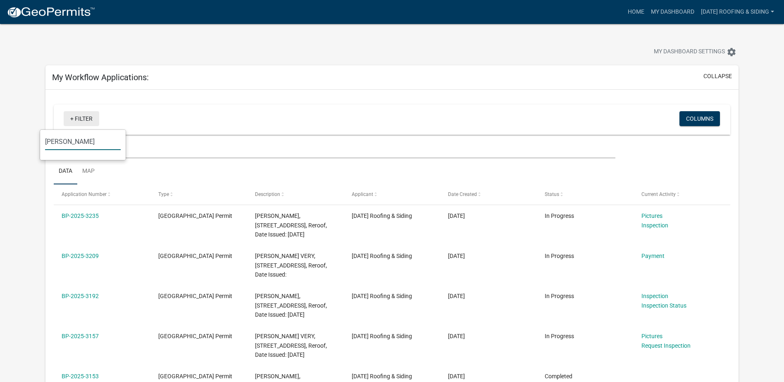 The height and width of the screenshot is (382, 784). What do you see at coordinates (551, 194) in the screenshot?
I see `span: Status` at bounding box center [551, 194].